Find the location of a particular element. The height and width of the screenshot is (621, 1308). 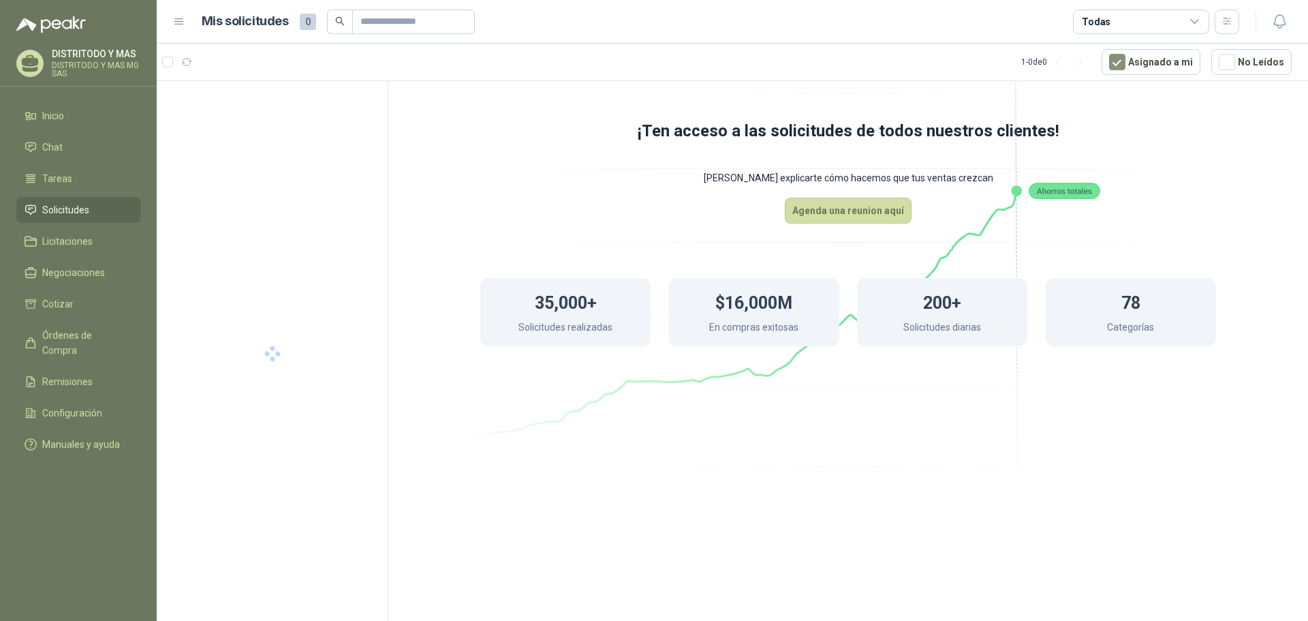

span: Cotizar is located at coordinates (58, 304).